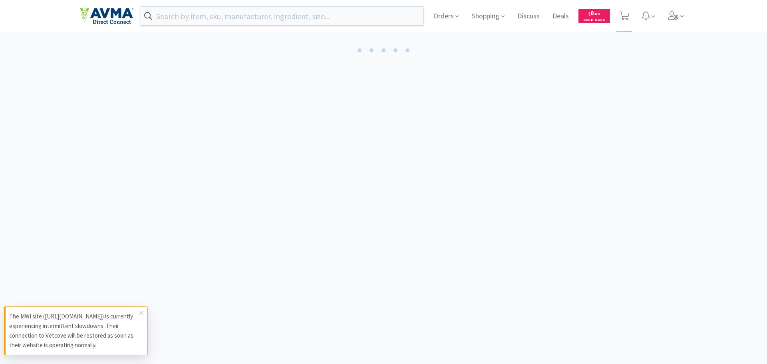 The width and height of the screenshot is (767, 364). I want to click on input: Search by item, sku, manufacturer, ingredient, size..., so click(281, 16).